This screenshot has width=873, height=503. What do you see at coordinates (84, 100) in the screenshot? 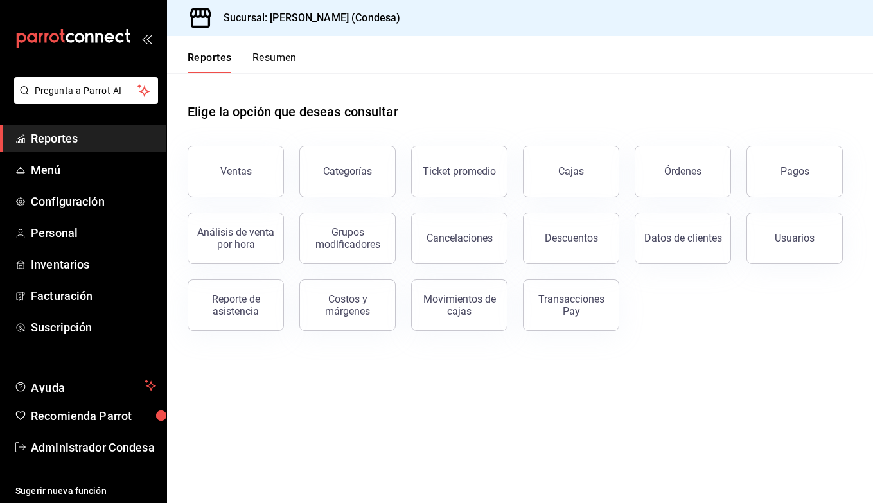
I see `a: Pregunta a Parrot AI` at bounding box center [84, 100].